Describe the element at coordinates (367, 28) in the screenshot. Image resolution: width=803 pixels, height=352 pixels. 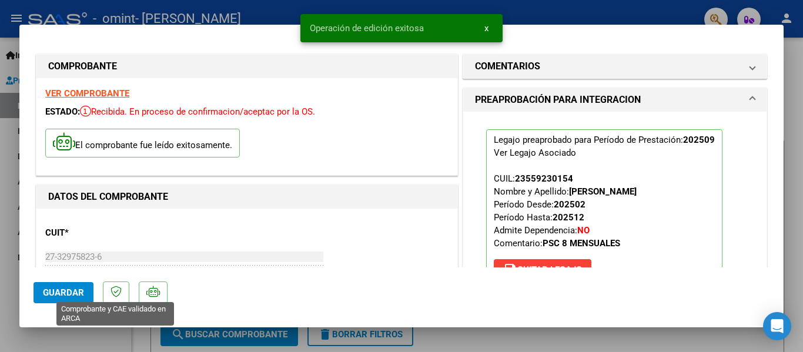
I see `span: Operación de edición exitosa` at that location.